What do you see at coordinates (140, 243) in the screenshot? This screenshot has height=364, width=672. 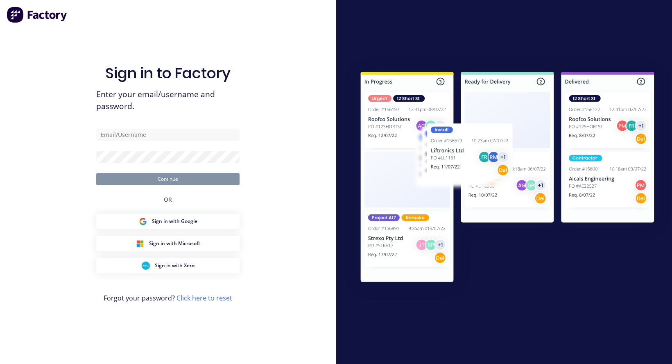 I see `img: Microsoft Sign in` at bounding box center [140, 243].